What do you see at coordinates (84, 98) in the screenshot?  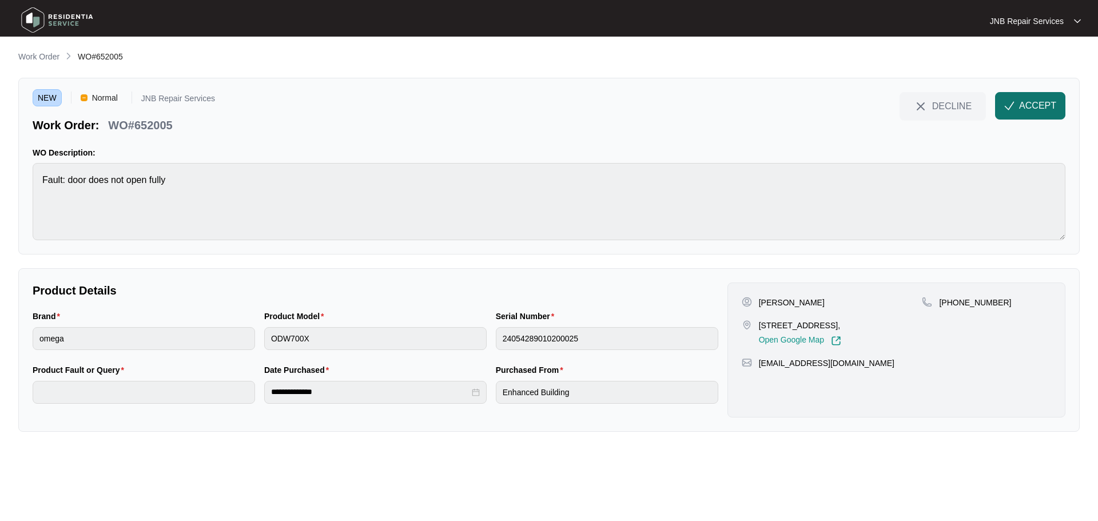 I see `img: Vercel Logo` at bounding box center [84, 98].